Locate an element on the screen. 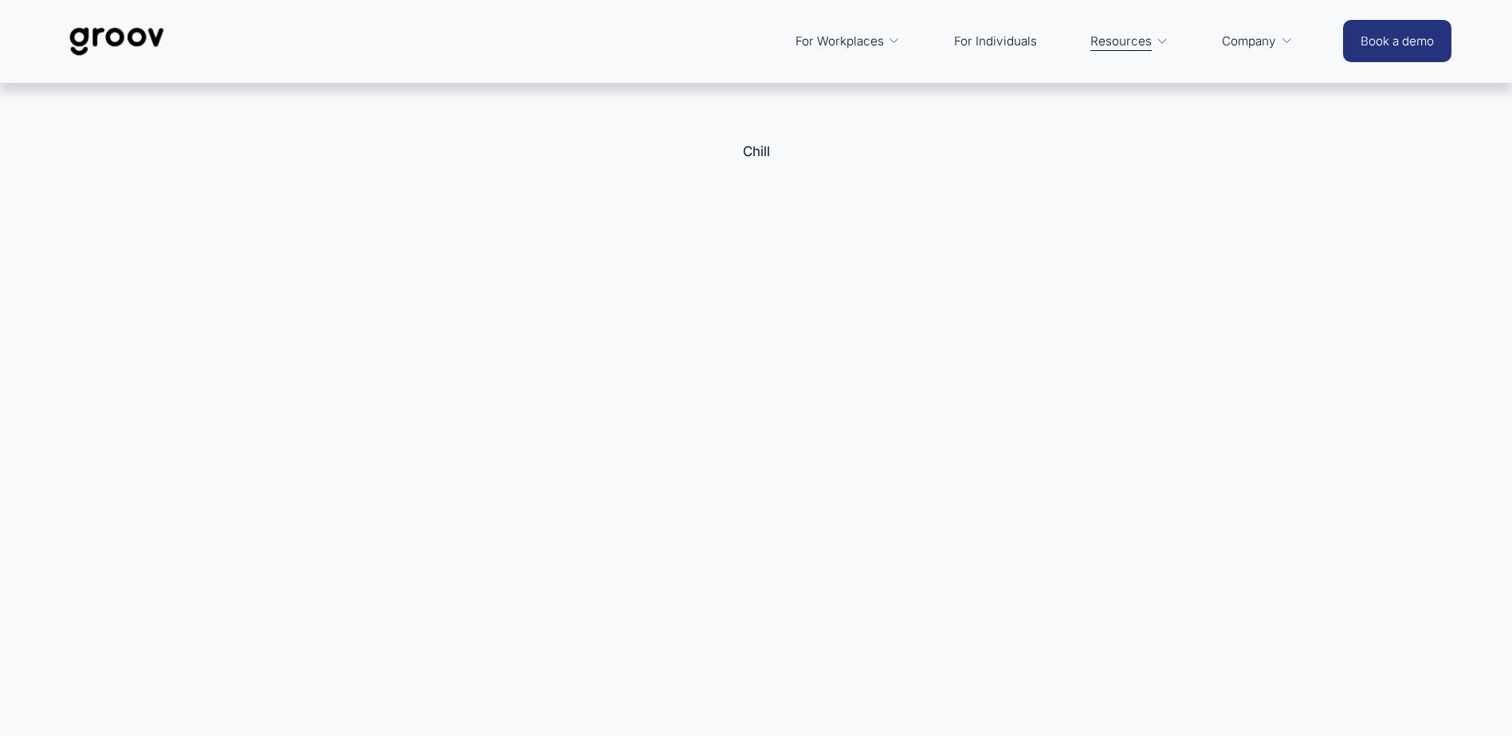 This screenshot has height=736, width=1512. a: Book a demo is located at coordinates (1397, 41).